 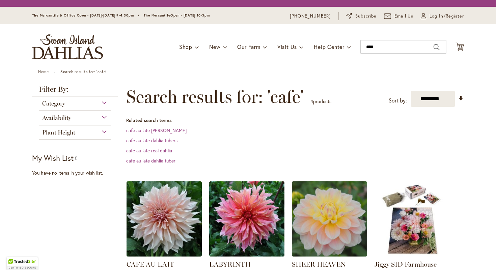 I want to click on a: Jiggy SID Farmhouse Elegance Puzzle, so click(x=412, y=255).